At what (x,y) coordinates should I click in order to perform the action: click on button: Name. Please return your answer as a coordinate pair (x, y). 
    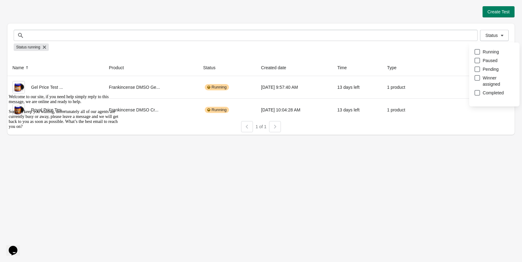
    Looking at the image, I should click on (21, 68).